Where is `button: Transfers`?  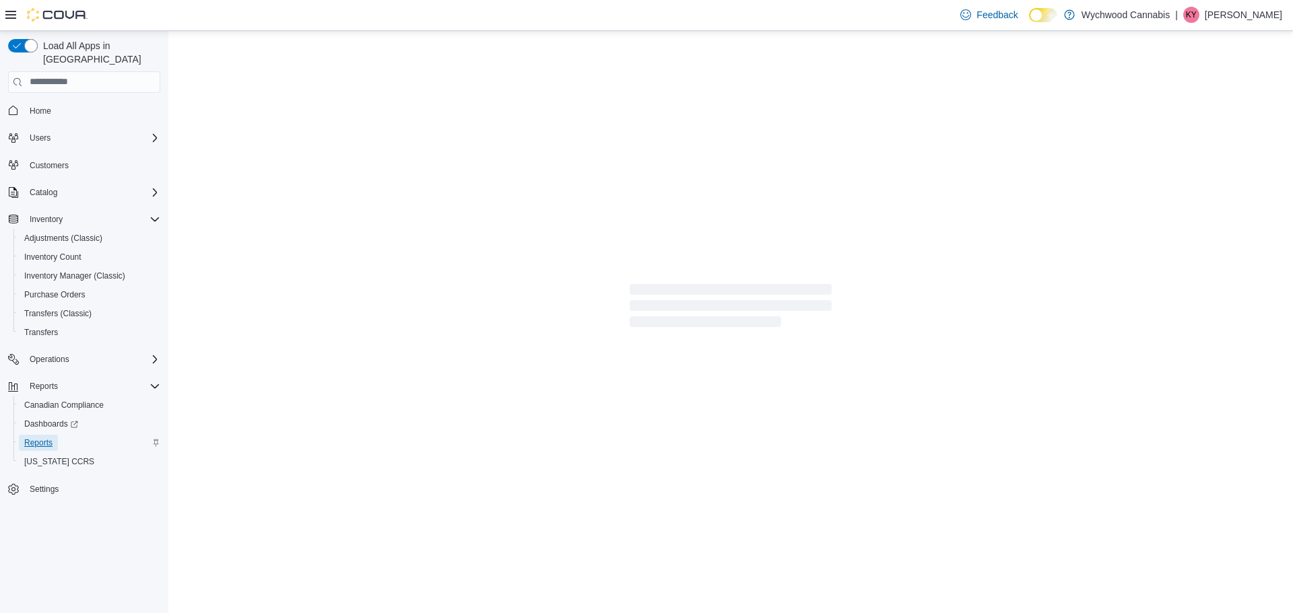
button: Transfers is located at coordinates (90, 333).